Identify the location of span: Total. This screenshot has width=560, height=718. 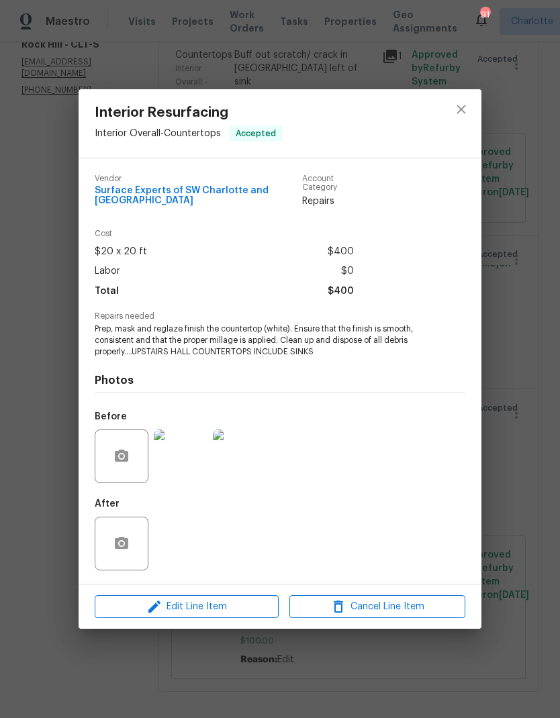
(107, 291).